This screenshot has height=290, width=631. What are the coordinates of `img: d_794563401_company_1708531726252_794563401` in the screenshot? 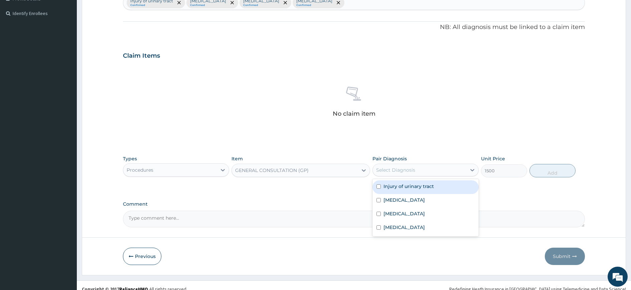 It's located at (20, 42).